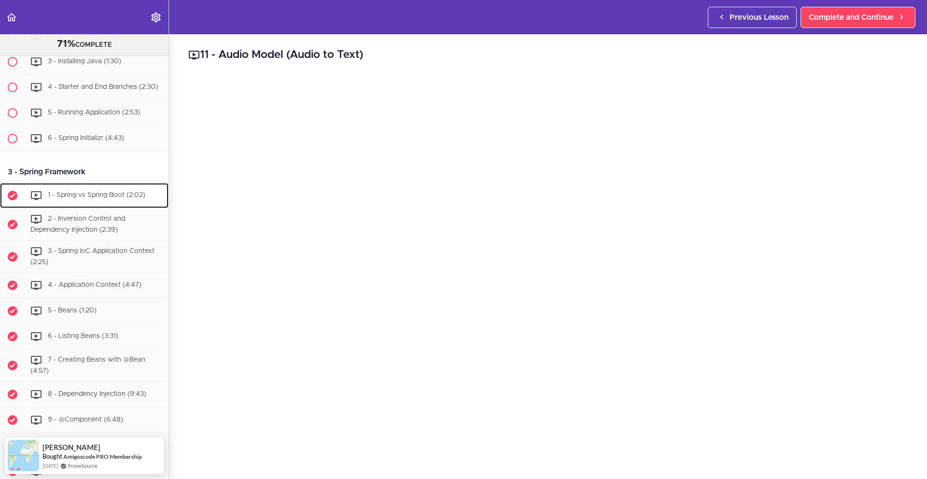  I want to click on span: 6 - Listing Beans (3:31), so click(83, 337).